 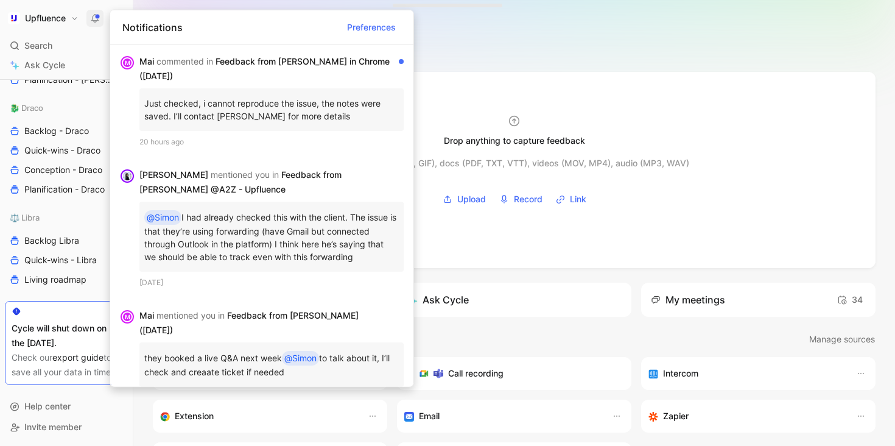 What do you see at coordinates (184, 61) in the screenshot?
I see `span: commented in` at bounding box center [184, 61].